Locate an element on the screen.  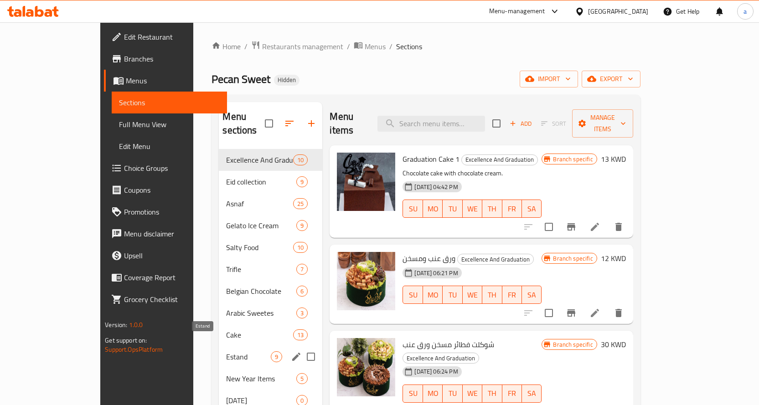
div: Belgian Chocolate is located at coordinates (261, 291).